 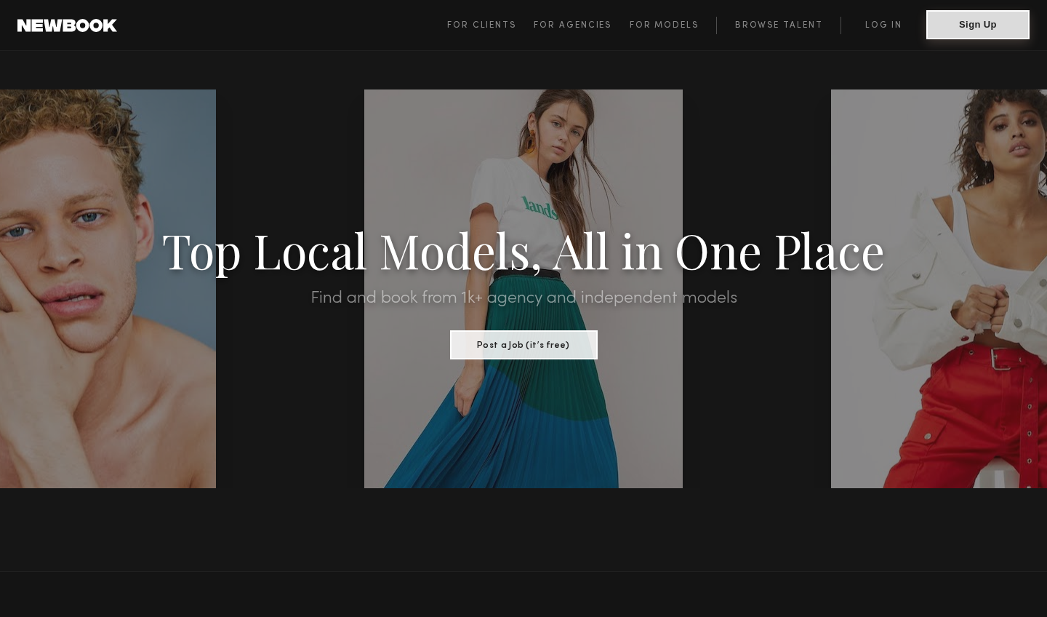 What do you see at coordinates (978, 25) in the screenshot?
I see `button: Sign Up` at bounding box center [978, 25].